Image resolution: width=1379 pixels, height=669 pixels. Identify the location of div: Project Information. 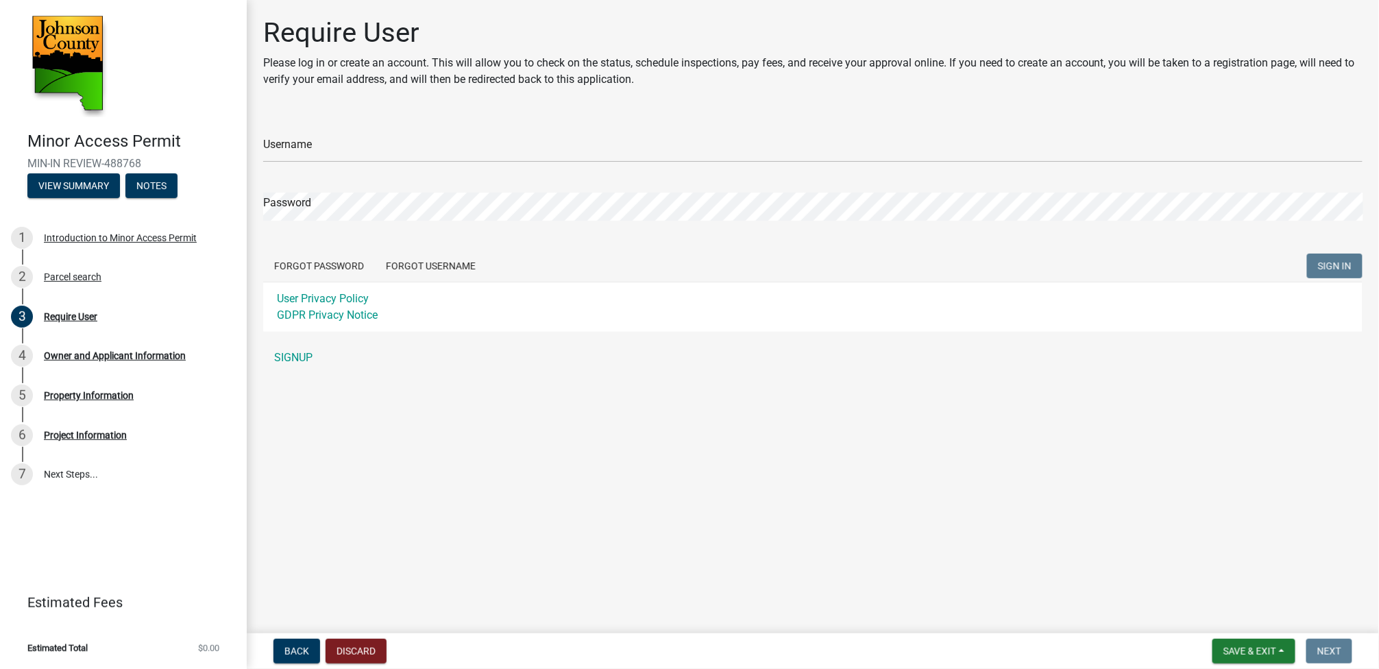
(85, 435).